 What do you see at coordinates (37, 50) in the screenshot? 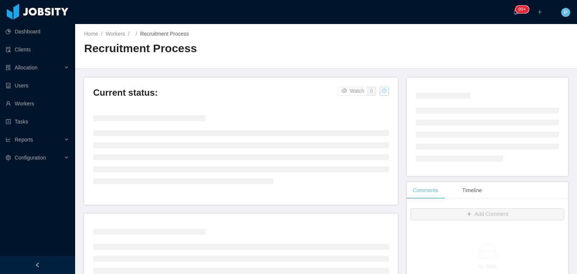
I see `a: icon: auditClients` at bounding box center [37, 50].